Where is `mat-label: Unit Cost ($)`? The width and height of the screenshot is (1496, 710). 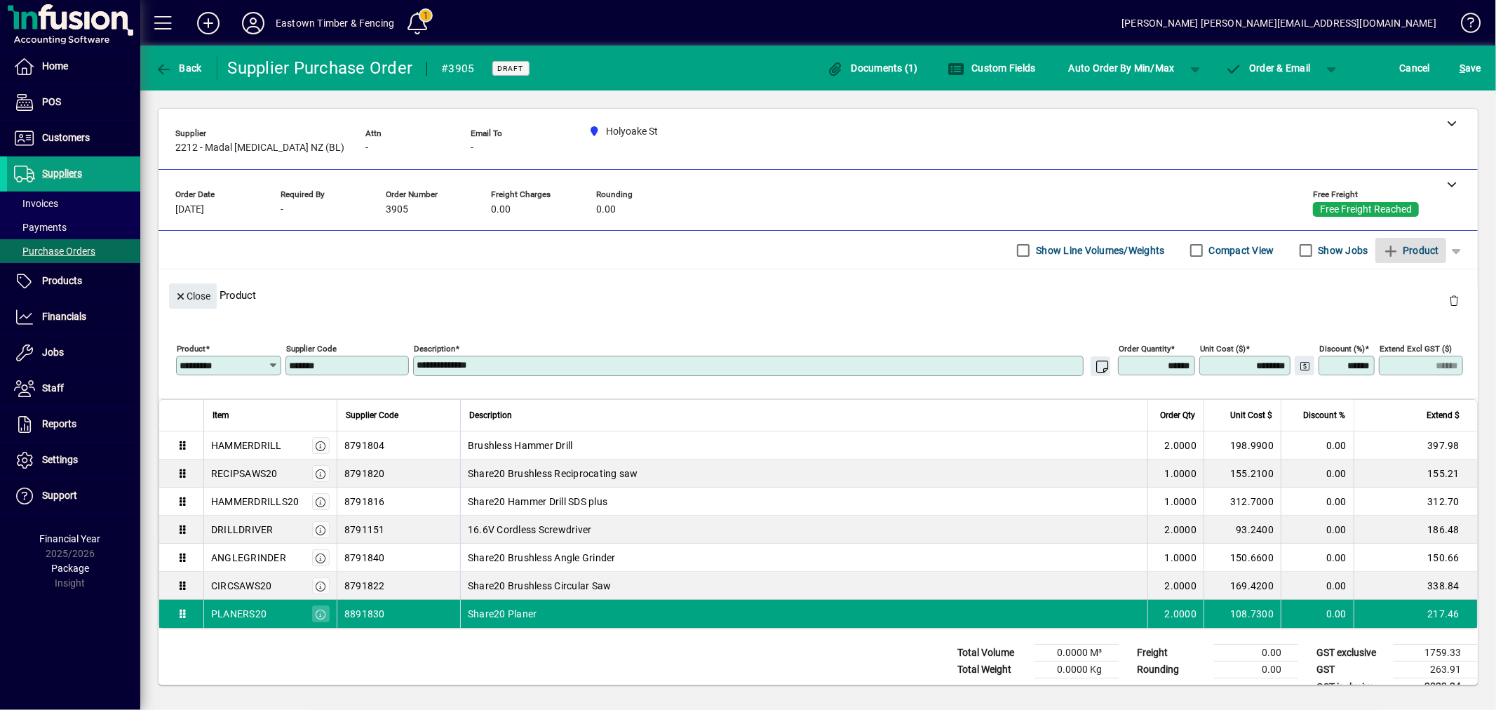 mat-label: Unit Cost ($) is located at coordinates (1222, 349).